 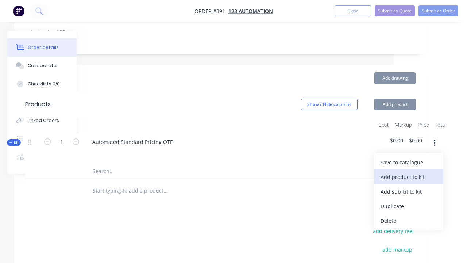 I want to click on button: Checklists 0/0, so click(x=42, y=84).